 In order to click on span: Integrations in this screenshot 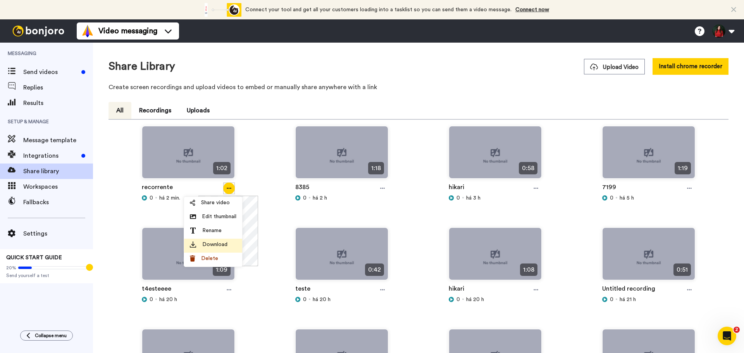, I will do `click(51, 156)`.